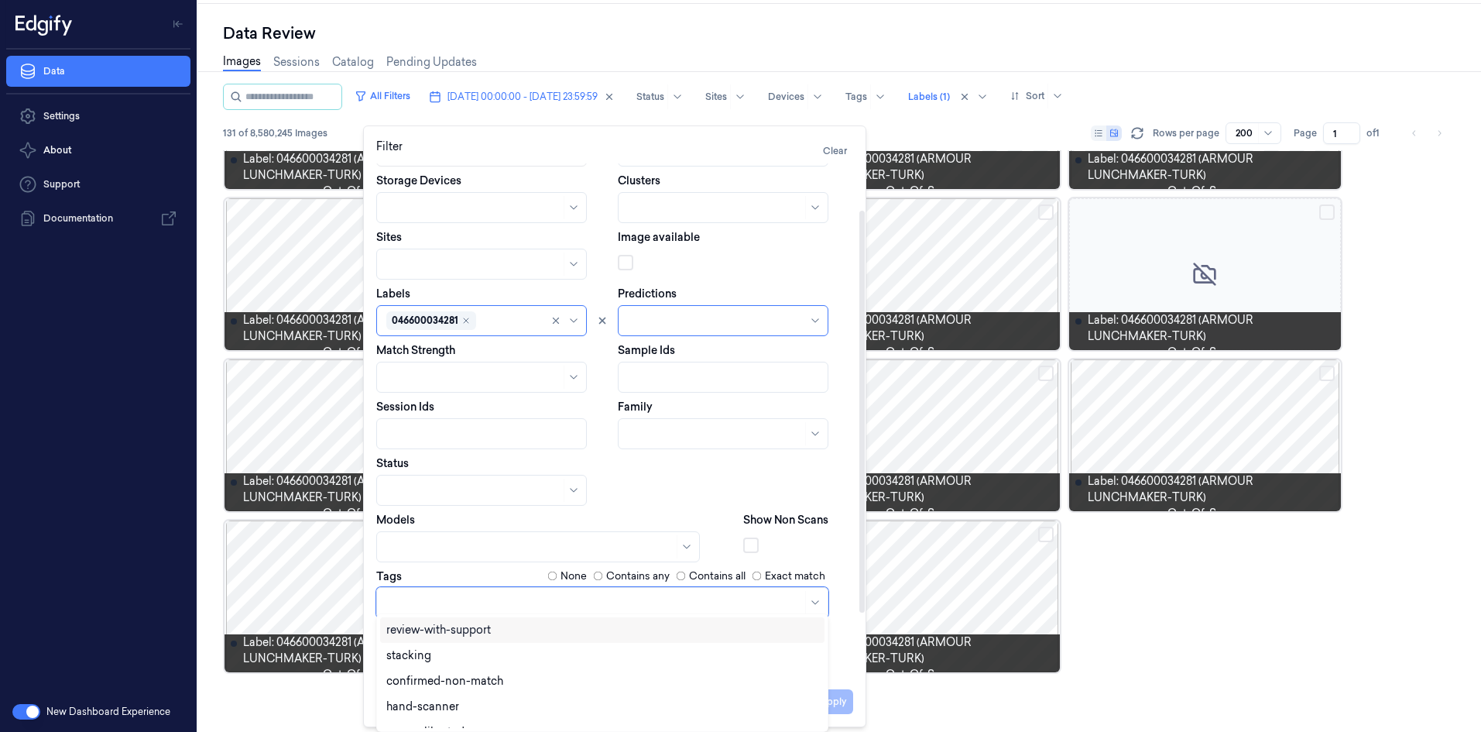 This screenshot has height=732, width=1481. What do you see at coordinates (466, 321) in the screenshot?
I see `div: Remove ,046600034281` at bounding box center [466, 321].